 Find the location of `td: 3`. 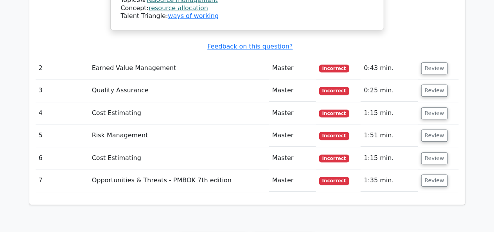

td: 3 is located at coordinates (62, 90).